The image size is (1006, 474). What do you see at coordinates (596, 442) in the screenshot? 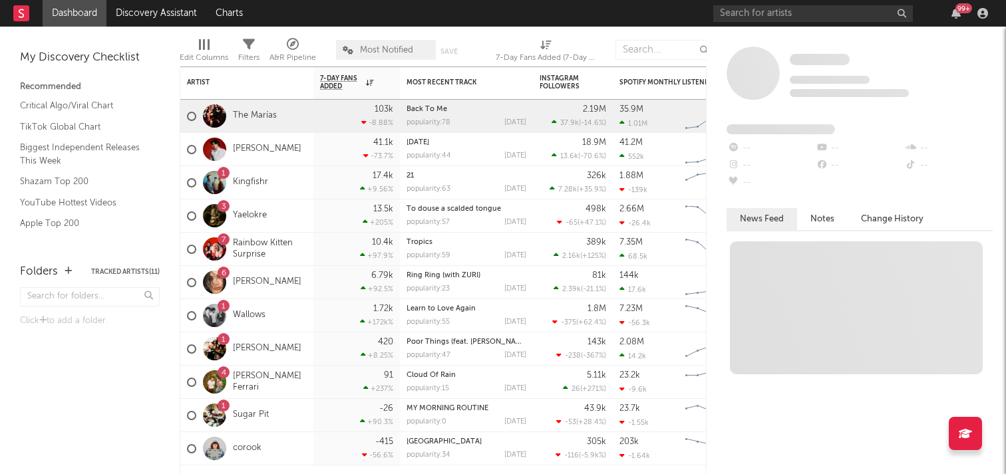
I see `div: 305k` at bounding box center [596, 442].